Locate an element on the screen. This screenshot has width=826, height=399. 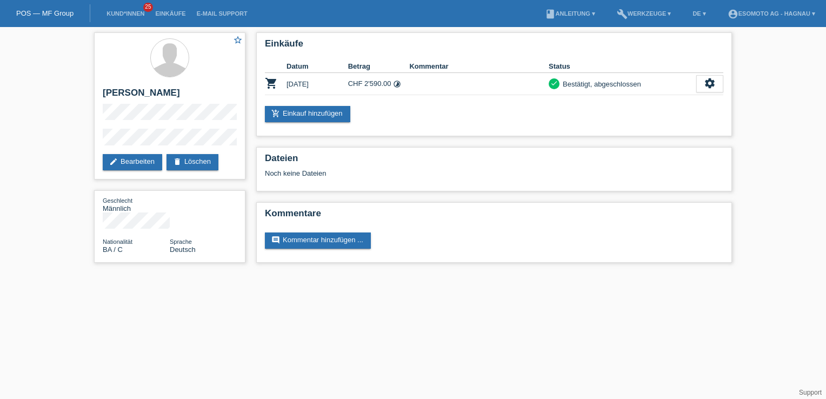
h2: Kommentare is located at coordinates (494, 216).